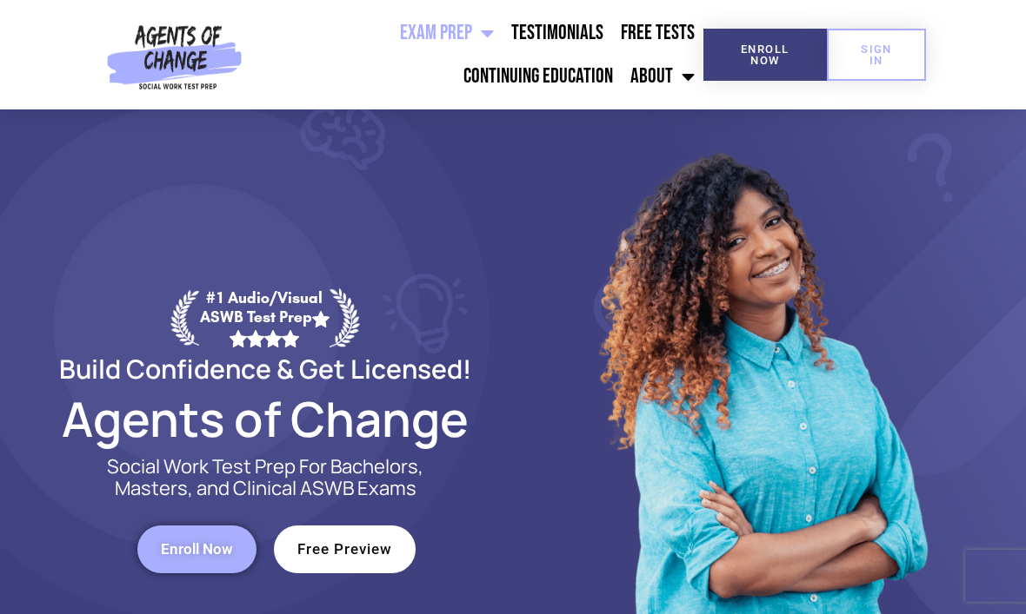 This screenshot has width=1026, height=614. What do you see at coordinates (657, 33) in the screenshot?
I see `a: Free Tests` at bounding box center [657, 33].